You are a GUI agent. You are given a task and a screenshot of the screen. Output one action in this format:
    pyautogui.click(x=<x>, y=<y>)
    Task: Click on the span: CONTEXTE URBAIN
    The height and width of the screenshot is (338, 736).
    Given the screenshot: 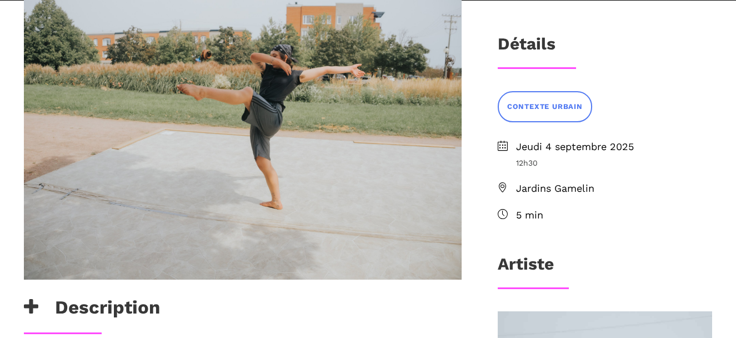 What is the action you would take?
    pyautogui.click(x=545, y=107)
    